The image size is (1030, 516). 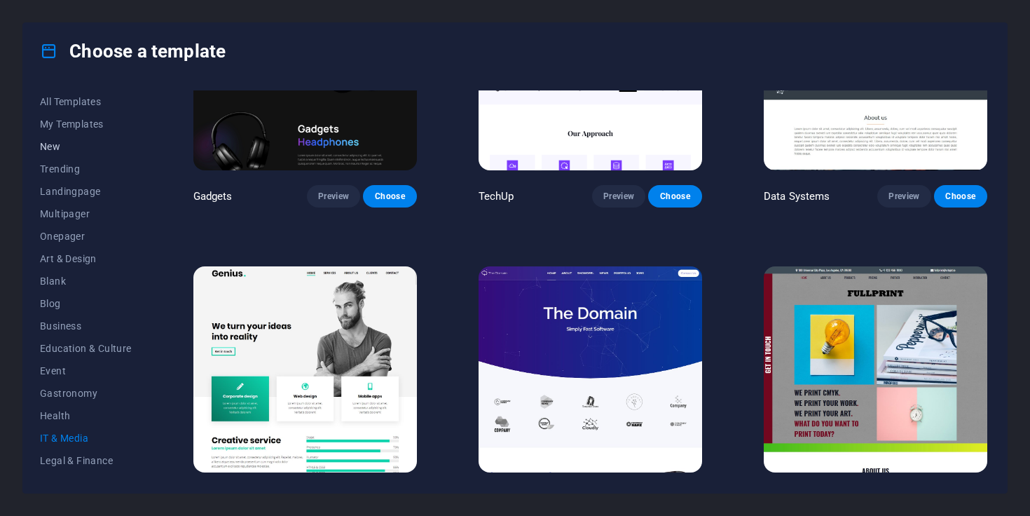 What do you see at coordinates (85, 281) in the screenshot?
I see `span: Blank` at bounding box center [85, 281].